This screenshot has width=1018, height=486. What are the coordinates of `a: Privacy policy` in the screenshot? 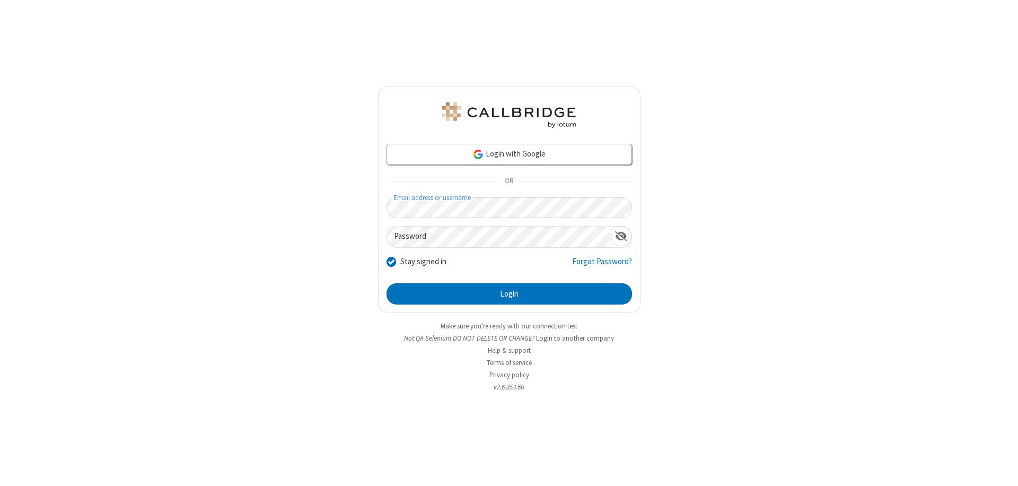 It's located at (509, 374).